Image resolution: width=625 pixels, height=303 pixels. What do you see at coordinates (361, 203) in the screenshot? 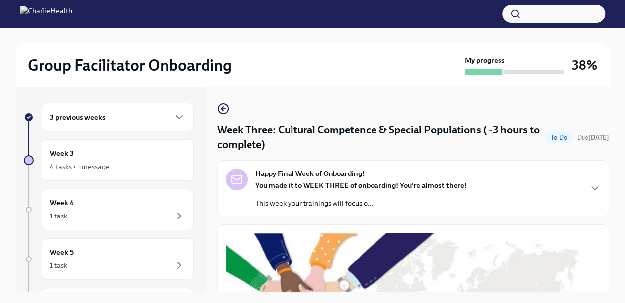
I see `p: This week your trainings will focus o...` at bounding box center [361, 203].